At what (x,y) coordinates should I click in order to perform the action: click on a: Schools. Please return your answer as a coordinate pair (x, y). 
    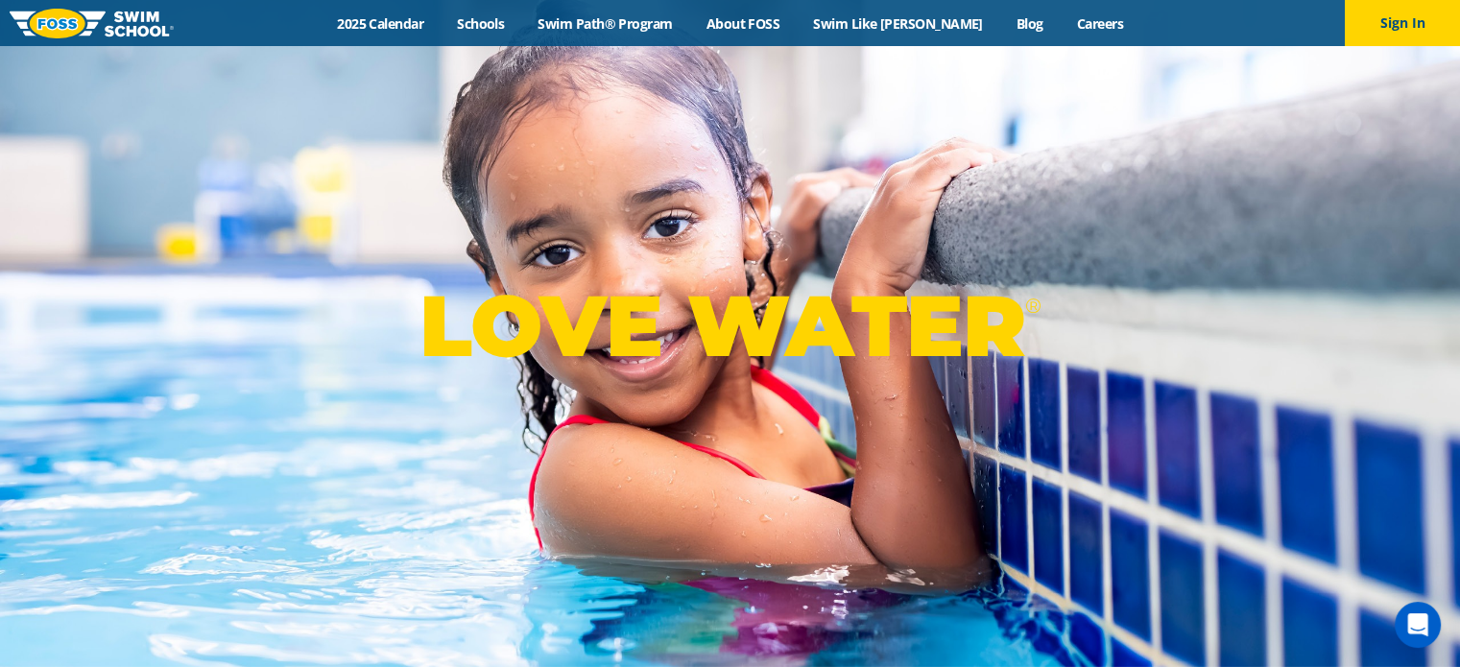
    Looking at the image, I should click on (481, 23).